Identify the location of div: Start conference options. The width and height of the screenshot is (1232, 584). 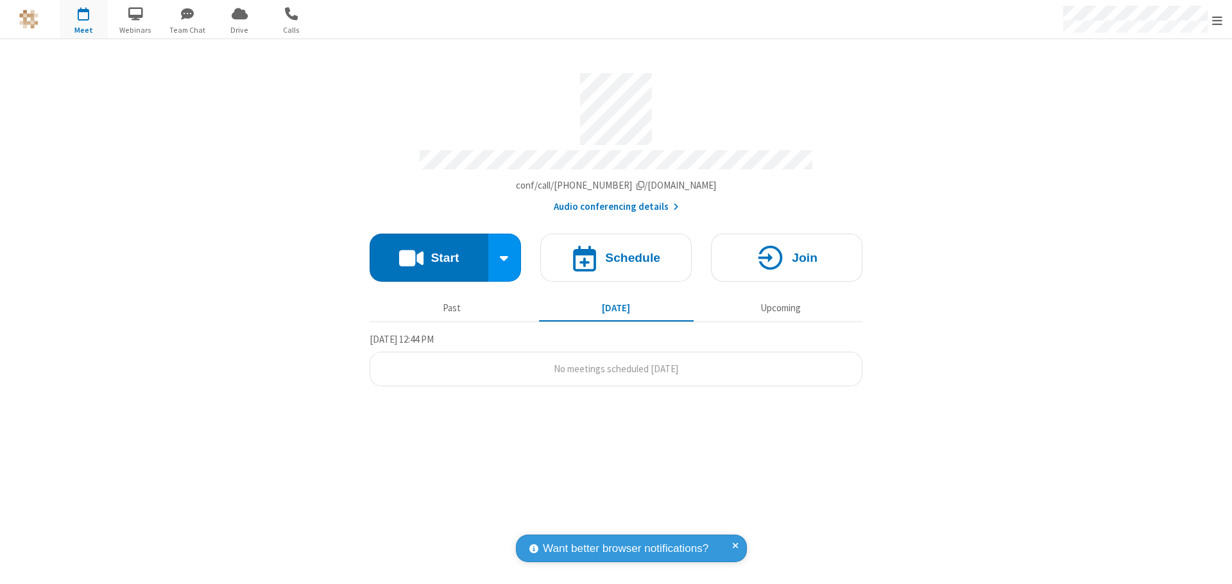
(505, 257).